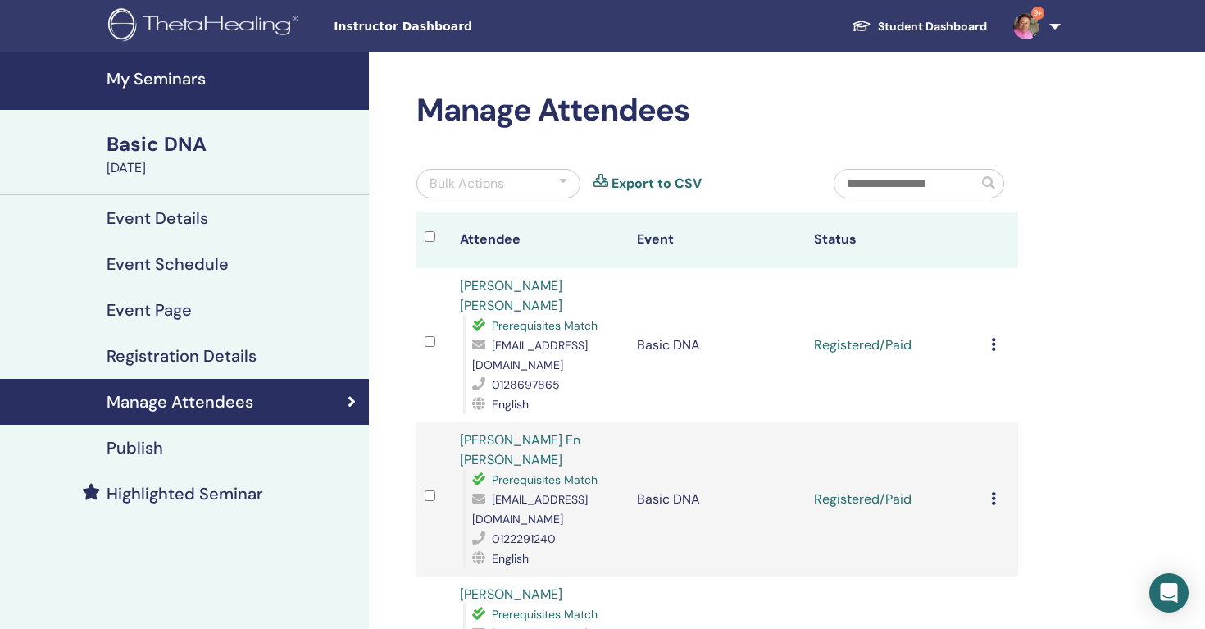 The width and height of the screenshot is (1205, 629). I want to click on h4: My Seminars, so click(233, 79).